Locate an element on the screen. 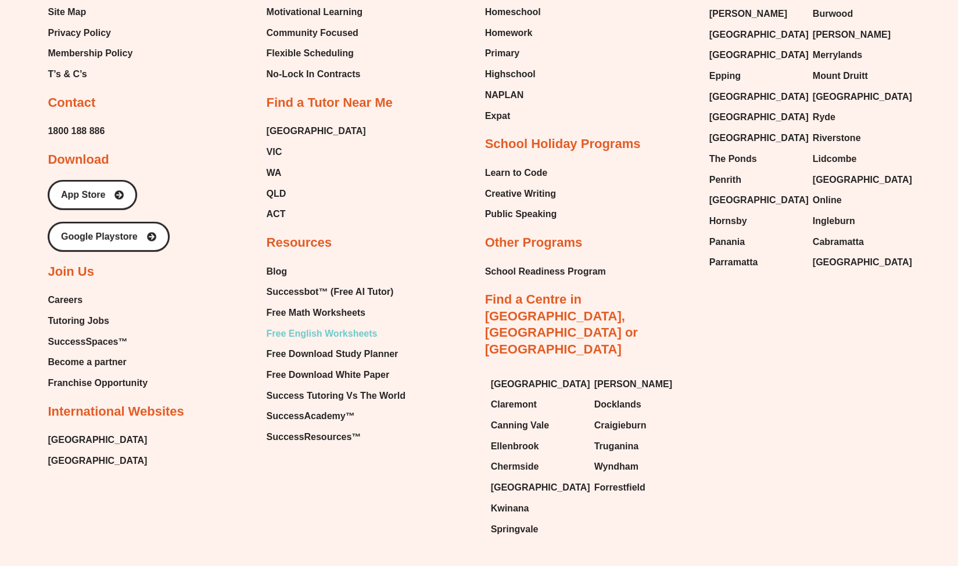 The height and width of the screenshot is (566, 958). a: Free Download White Paper is located at coordinates (335, 375).